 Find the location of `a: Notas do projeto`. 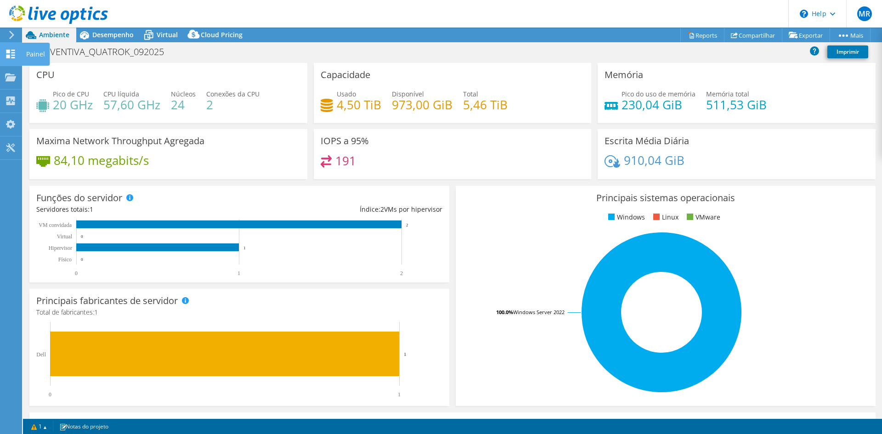

a: Notas do projeto is located at coordinates (84, 426).